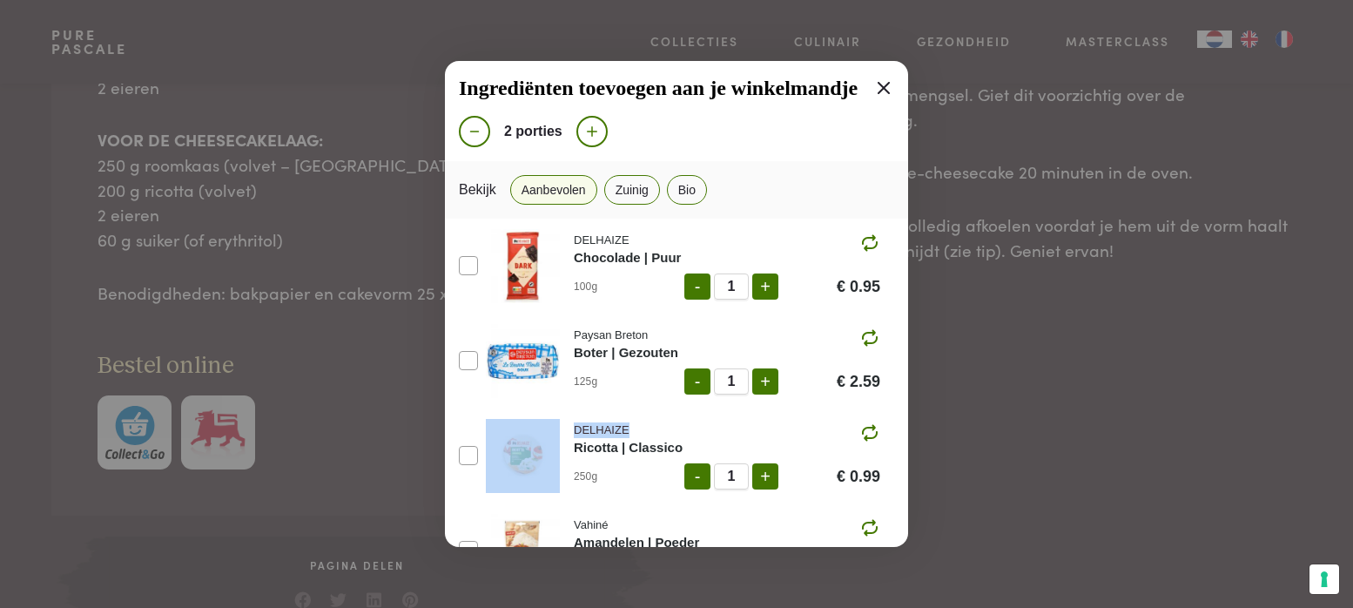  What do you see at coordinates (600, 381) in the screenshot?
I see `div: 125g` at bounding box center [600, 381].